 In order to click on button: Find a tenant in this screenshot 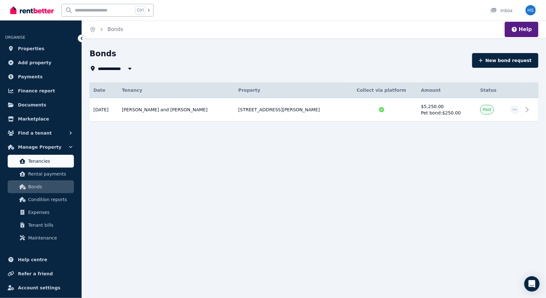, I will do `click(41, 133)`.